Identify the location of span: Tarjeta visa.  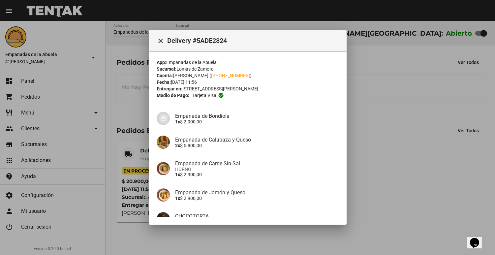
(204, 95).